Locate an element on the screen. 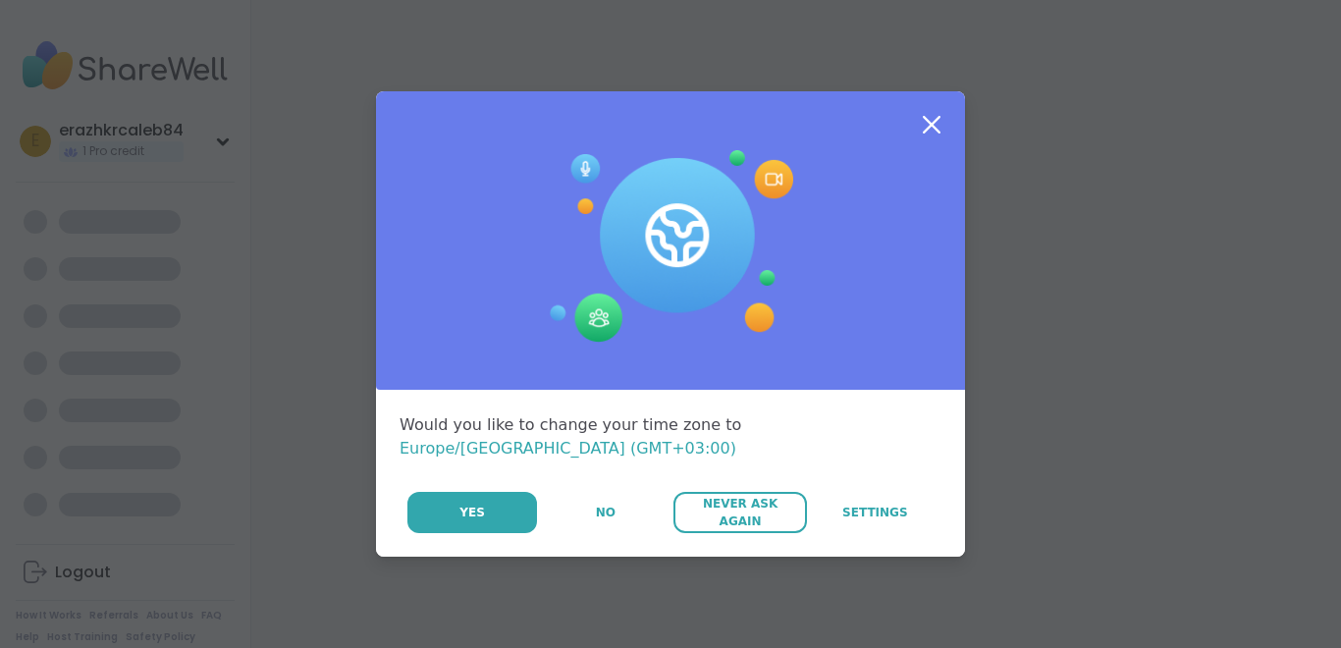 This screenshot has height=648, width=1341. a: Settings is located at coordinates (875, 513).